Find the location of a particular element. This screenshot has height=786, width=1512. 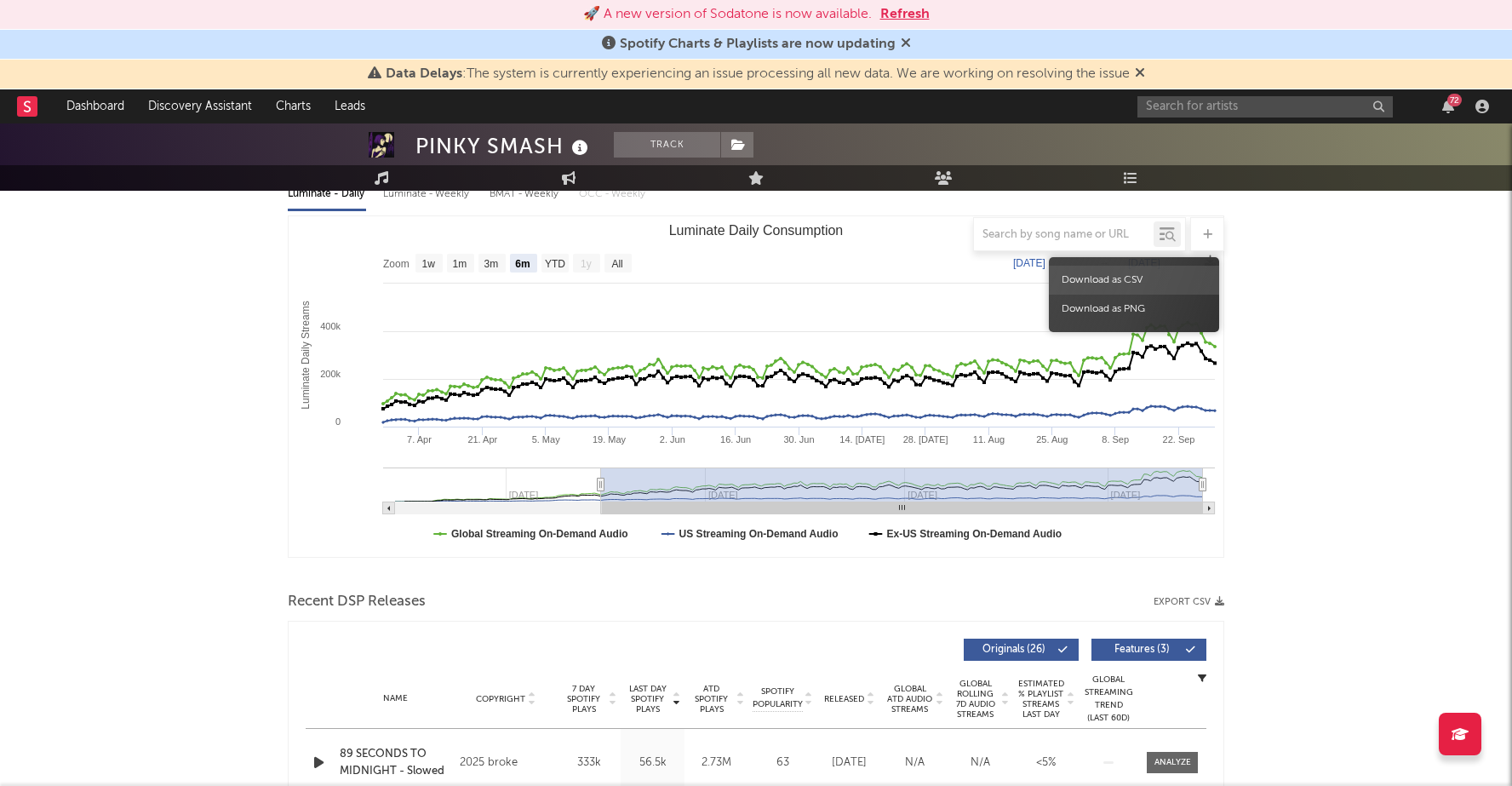

button: Track is located at coordinates (667, 145).